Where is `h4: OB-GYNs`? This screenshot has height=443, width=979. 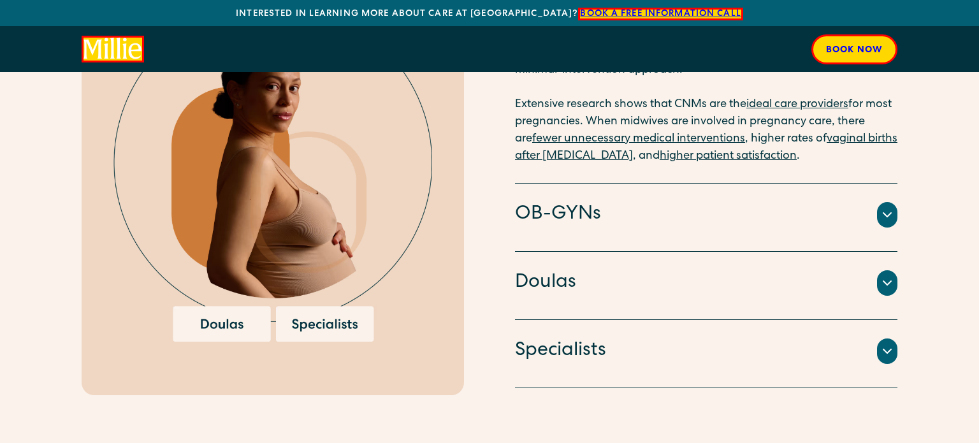 h4: OB-GYNs is located at coordinates (558, 215).